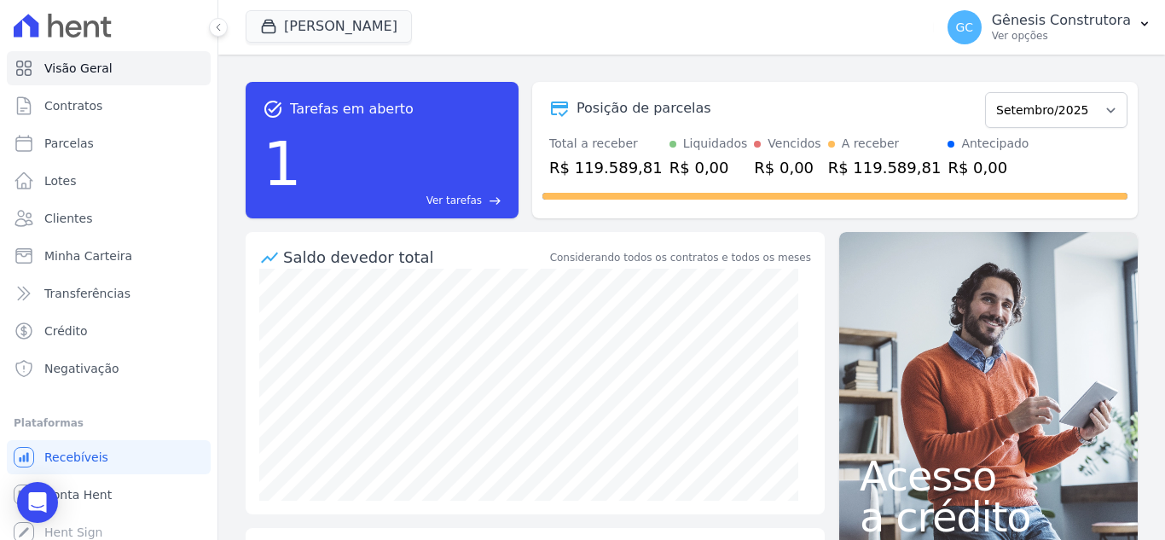 The width and height of the screenshot is (1165, 540). I want to click on p: Ver opções, so click(1061, 36).